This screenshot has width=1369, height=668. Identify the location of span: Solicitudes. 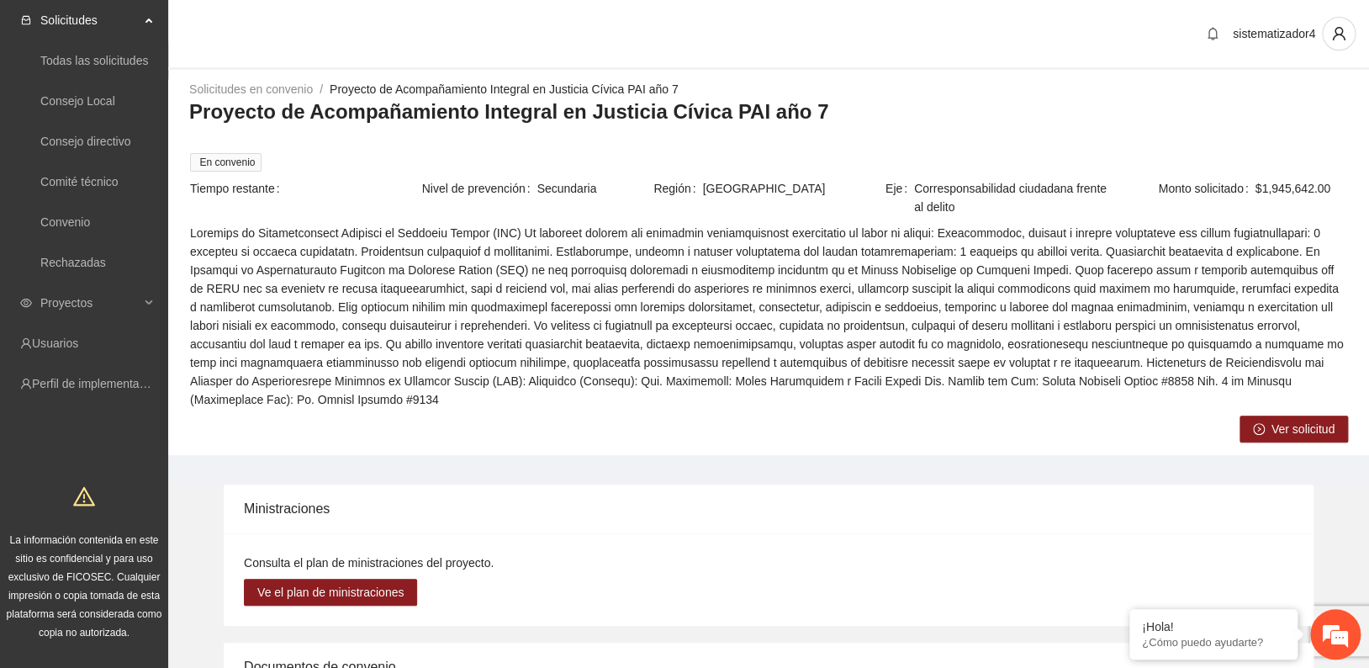
(90, 20).